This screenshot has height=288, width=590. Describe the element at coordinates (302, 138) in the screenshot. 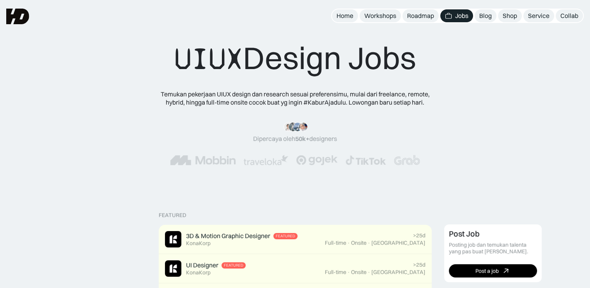

I see `span: 50k+` at that location.